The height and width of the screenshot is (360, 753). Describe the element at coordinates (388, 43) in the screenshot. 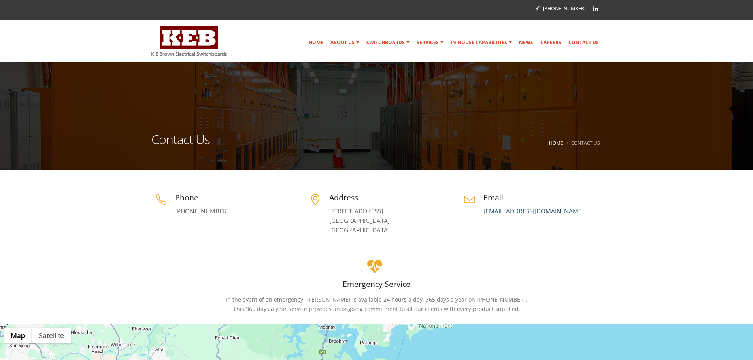

I see `a: Switchboards` at that location.